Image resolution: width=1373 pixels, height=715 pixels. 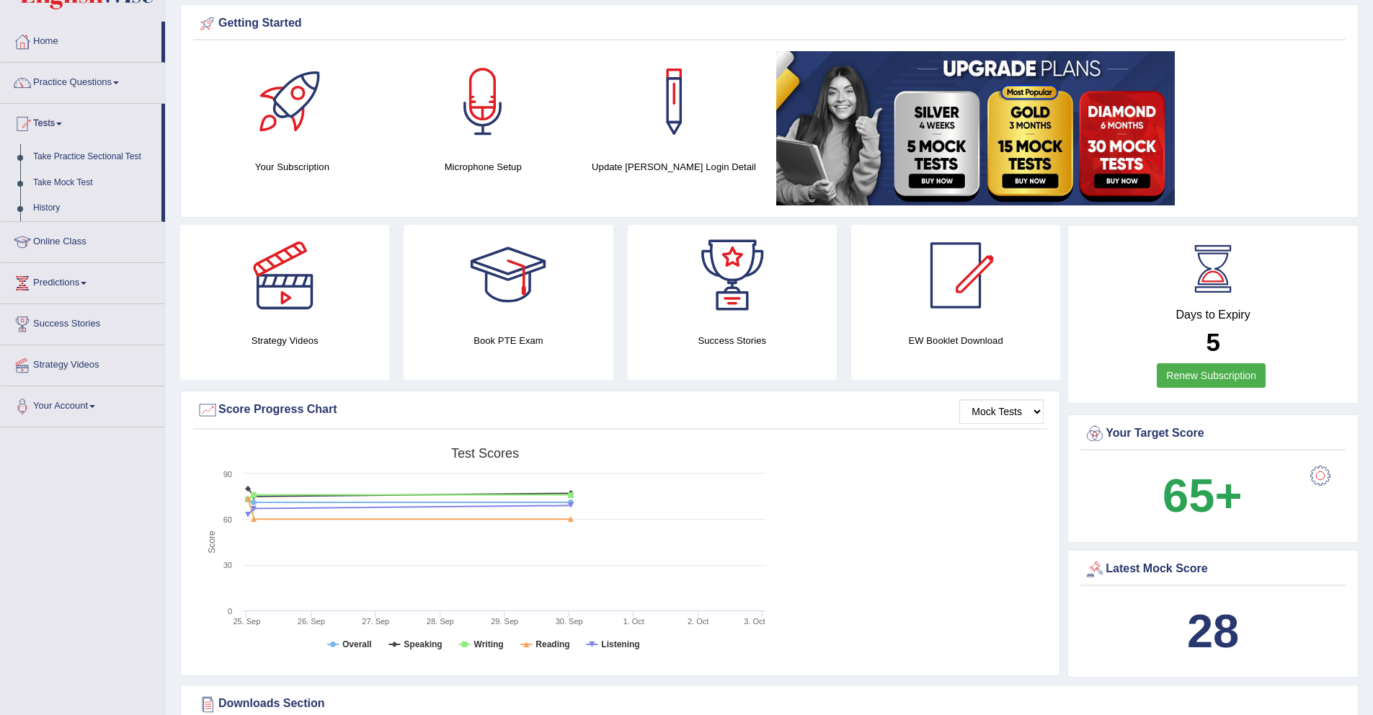 I want to click on h4: Strategy Videos, so click(x=285, y=340).